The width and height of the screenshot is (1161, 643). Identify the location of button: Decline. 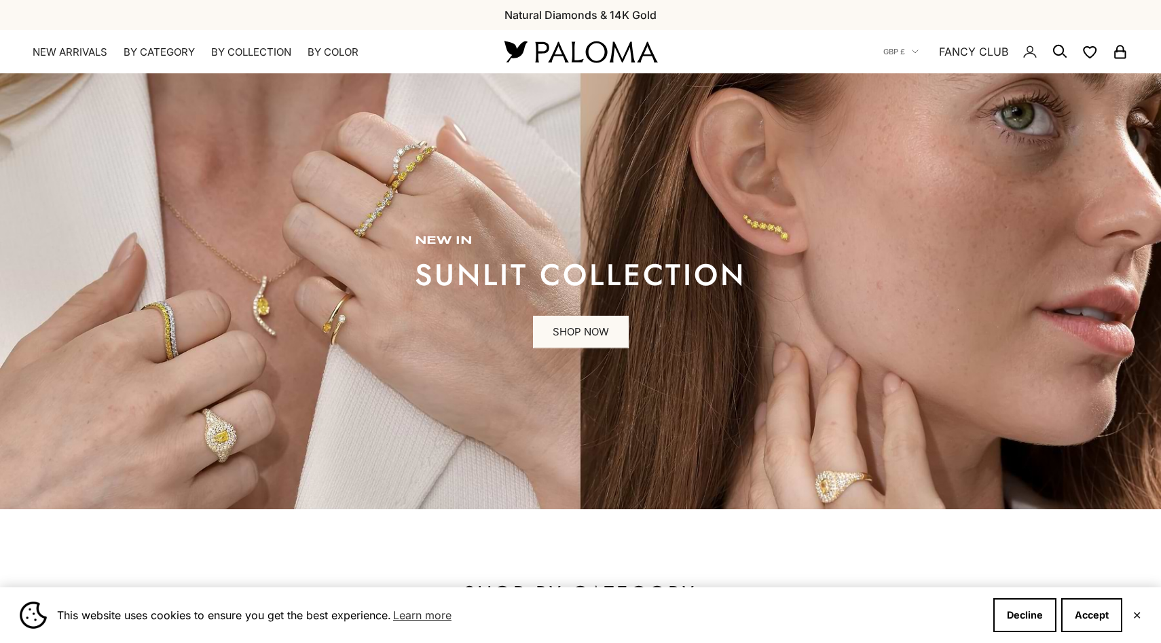
(1025, 615).